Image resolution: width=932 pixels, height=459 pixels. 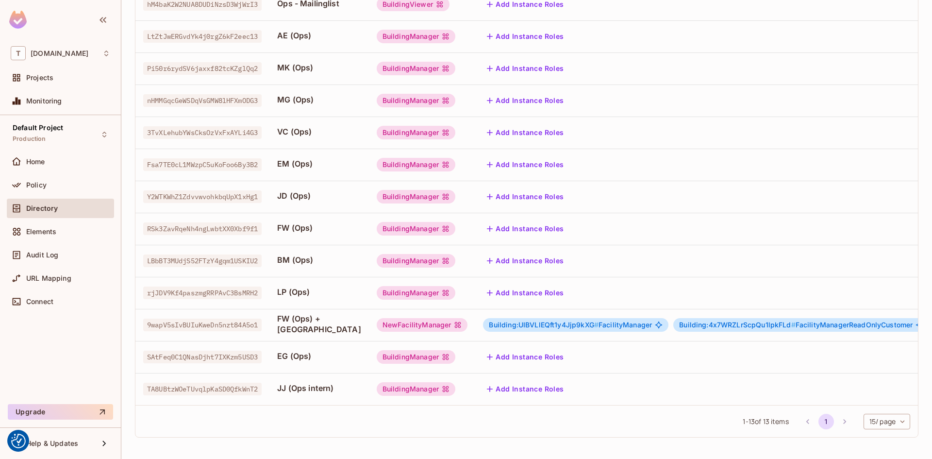 What do you see at coordinates (36, 185) in the screenshot?
I see `span: Policy` at bounding box center [36, 185].